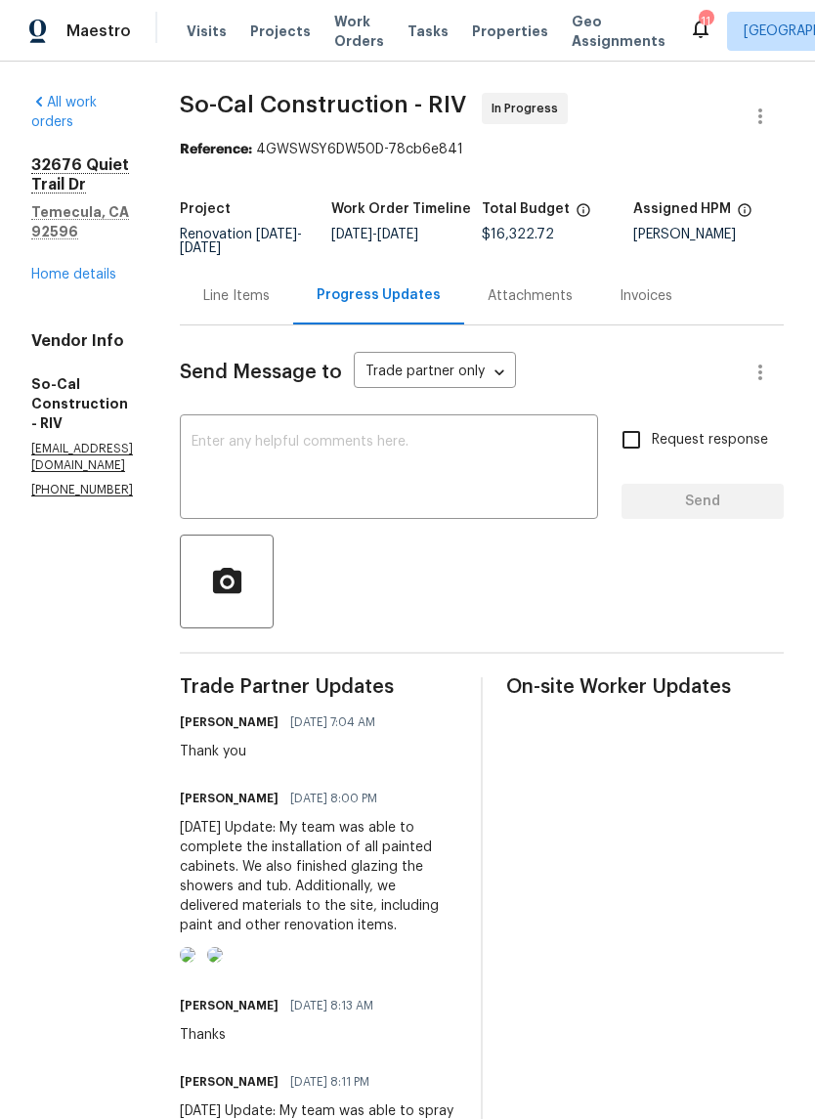  Describe the element at coordinates (216, 149) in the screenshot. I see `b: Reference:` at that location.